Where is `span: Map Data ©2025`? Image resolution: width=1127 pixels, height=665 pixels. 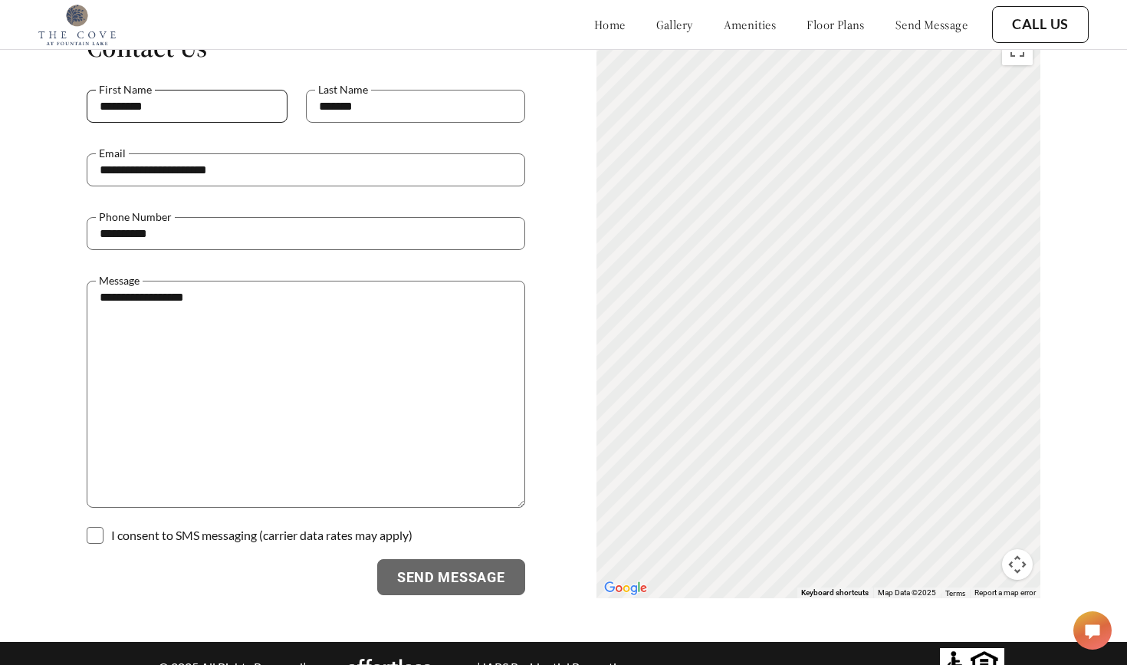 span: Map Data ©2025 is located at coordinates (907, 592).